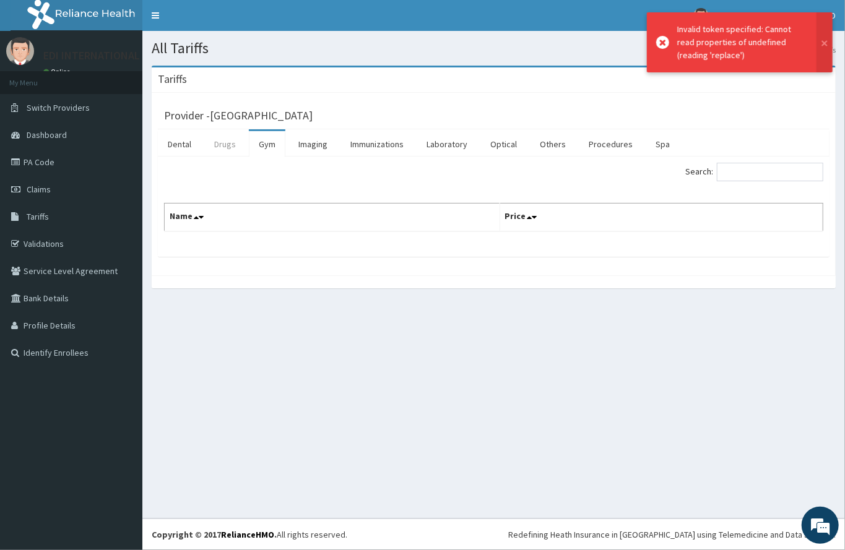 The height and width of the screenshot is (550, 845). I want to click on a: Online, so click(58, 72).